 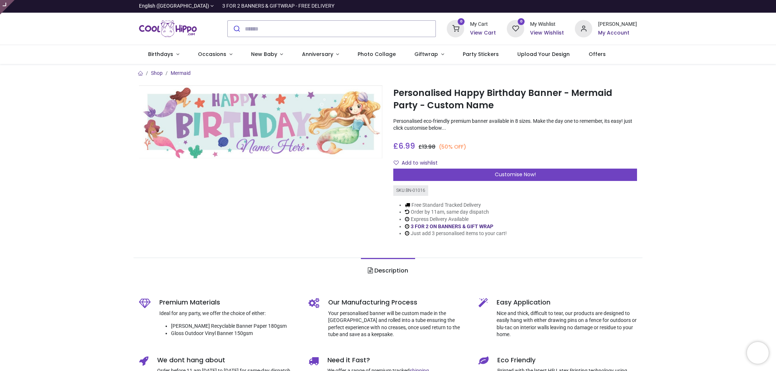 What do you see at coordinates (180, 73) in the screenshot?
I see `a: Mermaid` at bounding box center [180, 73].